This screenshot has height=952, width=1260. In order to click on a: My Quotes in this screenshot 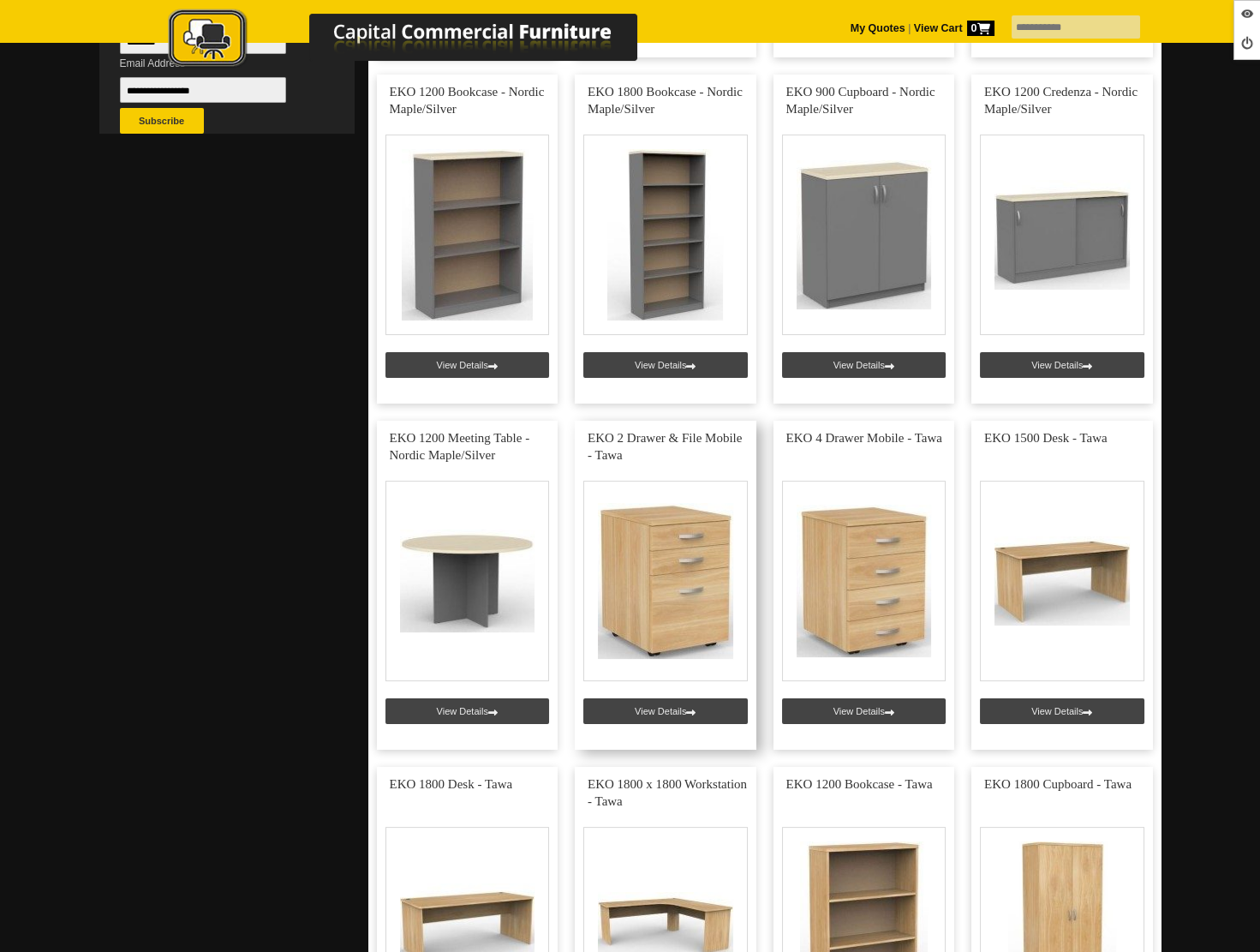, I will do `click(878, 28)`.